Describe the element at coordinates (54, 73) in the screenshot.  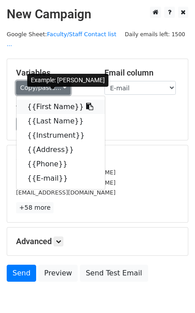
I see `h5: Variables` at that location.